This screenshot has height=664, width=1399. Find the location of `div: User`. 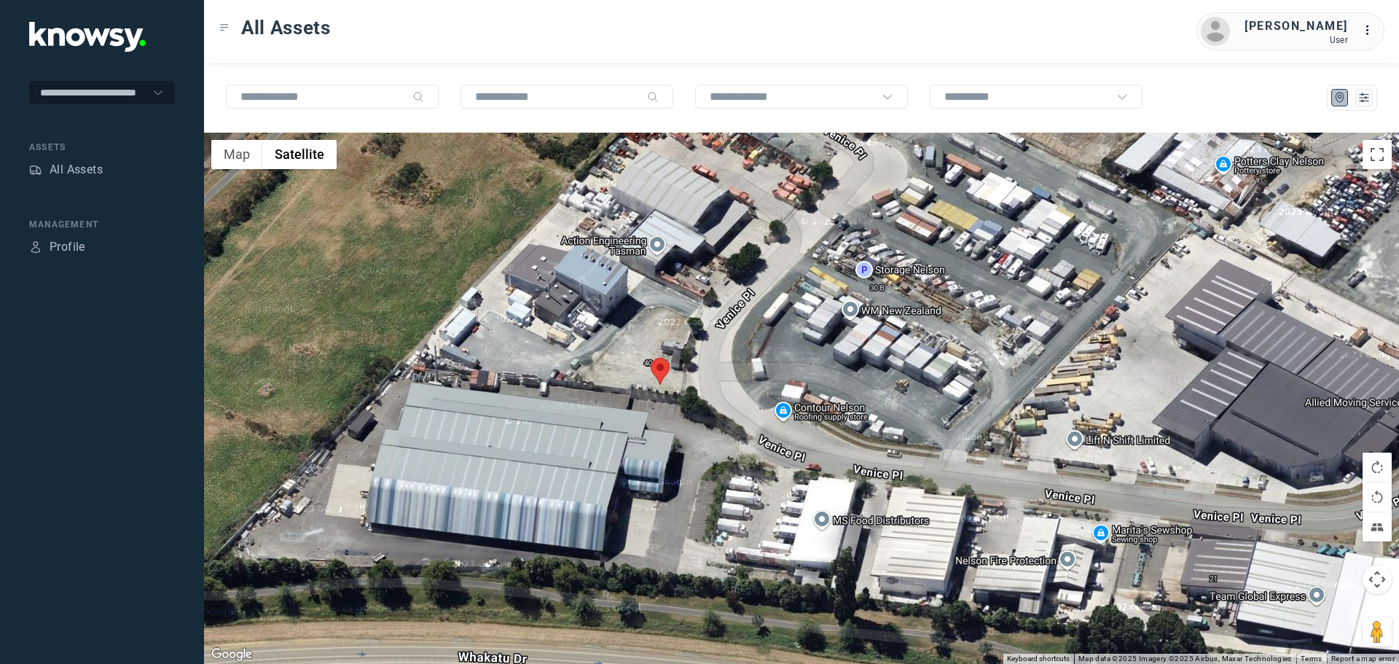

div: User is located at coordinates (1296, 40).